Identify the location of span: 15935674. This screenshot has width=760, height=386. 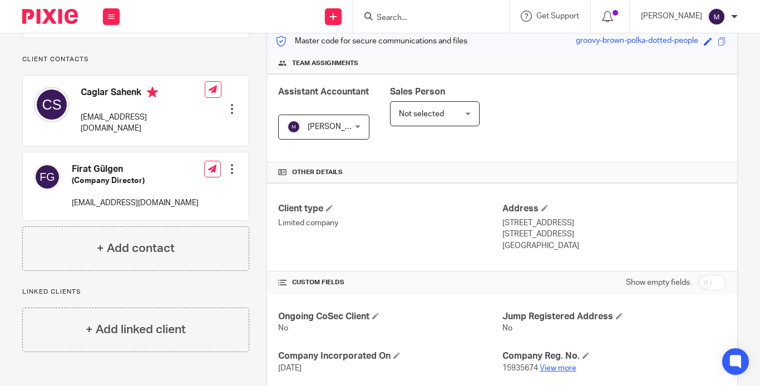
(520, 368).